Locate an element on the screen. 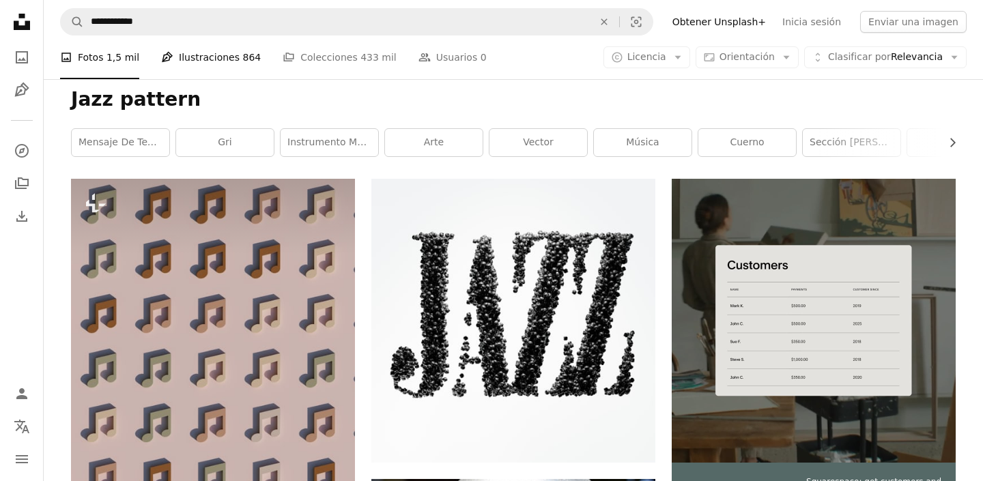 This screenshot has width=983, height=481. button: Licencia is located at coordinates (646, 57).